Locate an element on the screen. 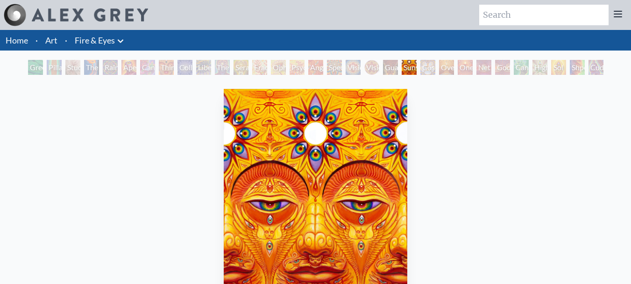  div: Spectral Lotus is located at coordinates (335, 67).